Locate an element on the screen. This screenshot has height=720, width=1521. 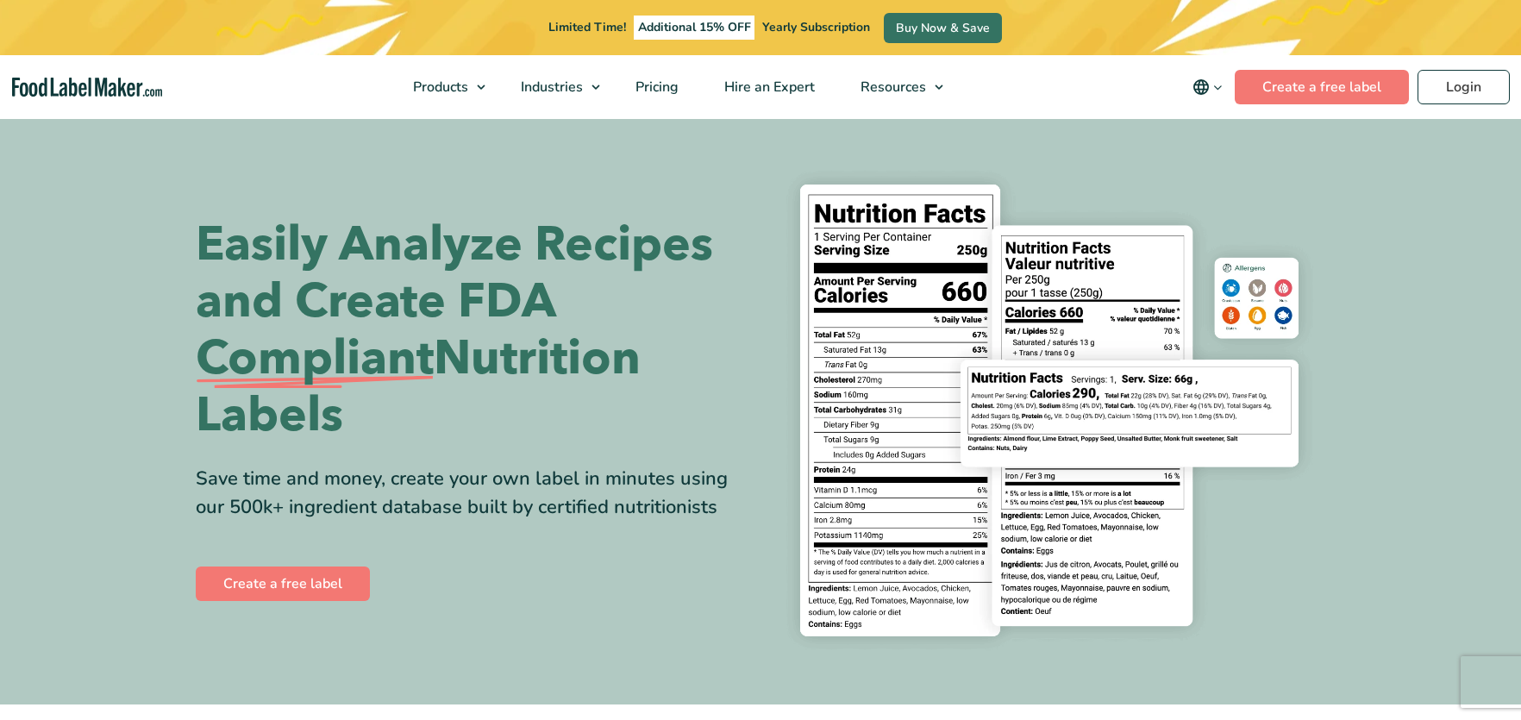
div: Save time and money, create your own label in minutes using our 500k+ ingredient database built b... is located at coordinates (472, 493).